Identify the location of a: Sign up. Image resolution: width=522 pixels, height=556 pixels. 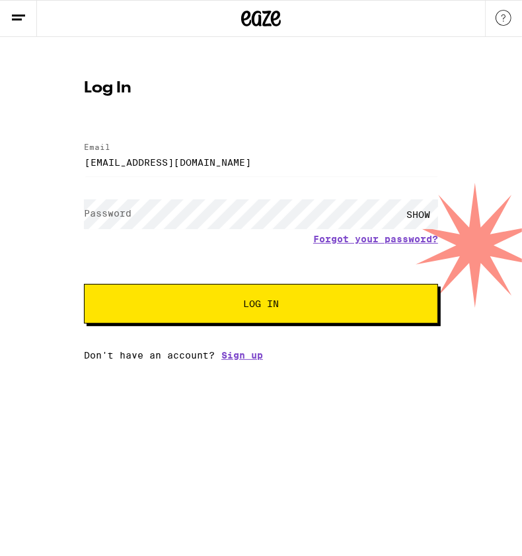
(242, 355).